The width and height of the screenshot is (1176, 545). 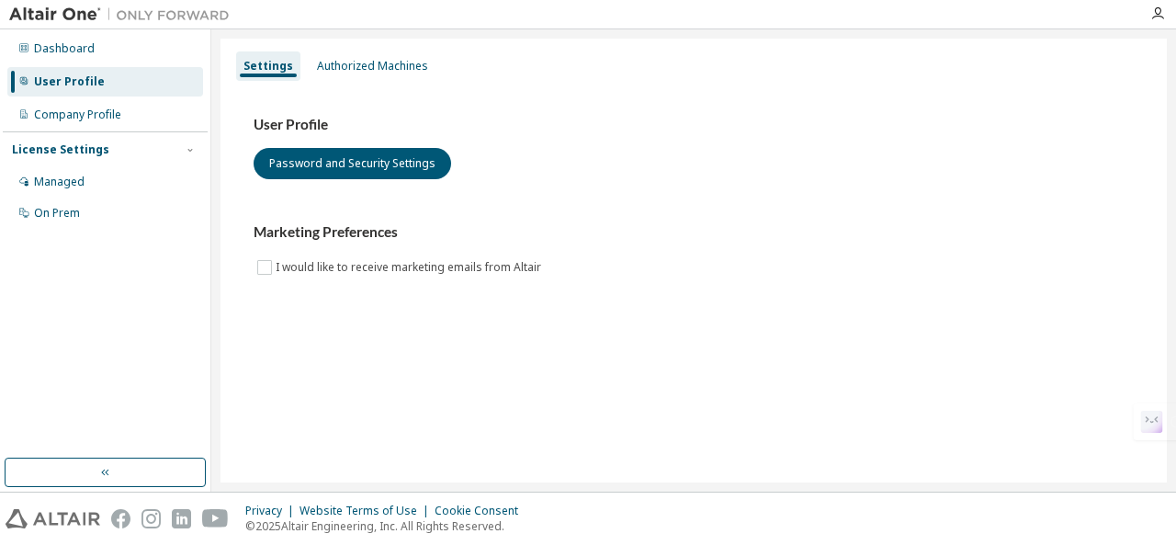 I want to click on img: facebook.svg, so click(x=120, y=518).